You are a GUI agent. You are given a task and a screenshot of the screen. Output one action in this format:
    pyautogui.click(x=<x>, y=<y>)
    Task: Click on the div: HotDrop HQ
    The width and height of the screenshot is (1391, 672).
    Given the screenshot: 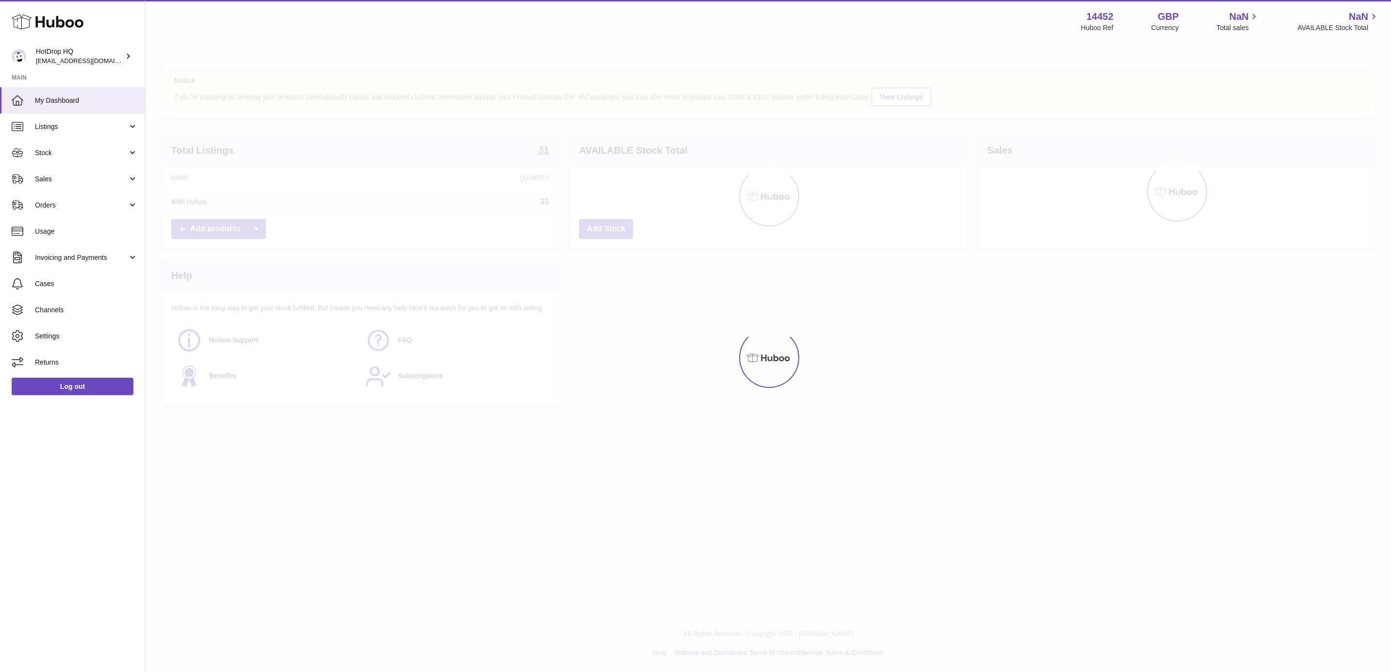 What is the action you would take?
    pyautogui.click(x=80, y=56)
    